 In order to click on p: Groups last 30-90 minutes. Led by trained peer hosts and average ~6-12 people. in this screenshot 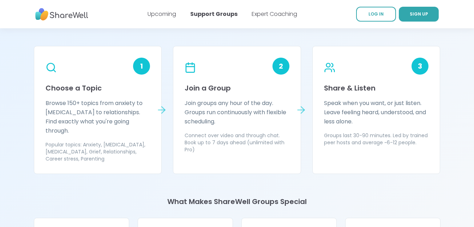, I will do `click(376, 139)`.